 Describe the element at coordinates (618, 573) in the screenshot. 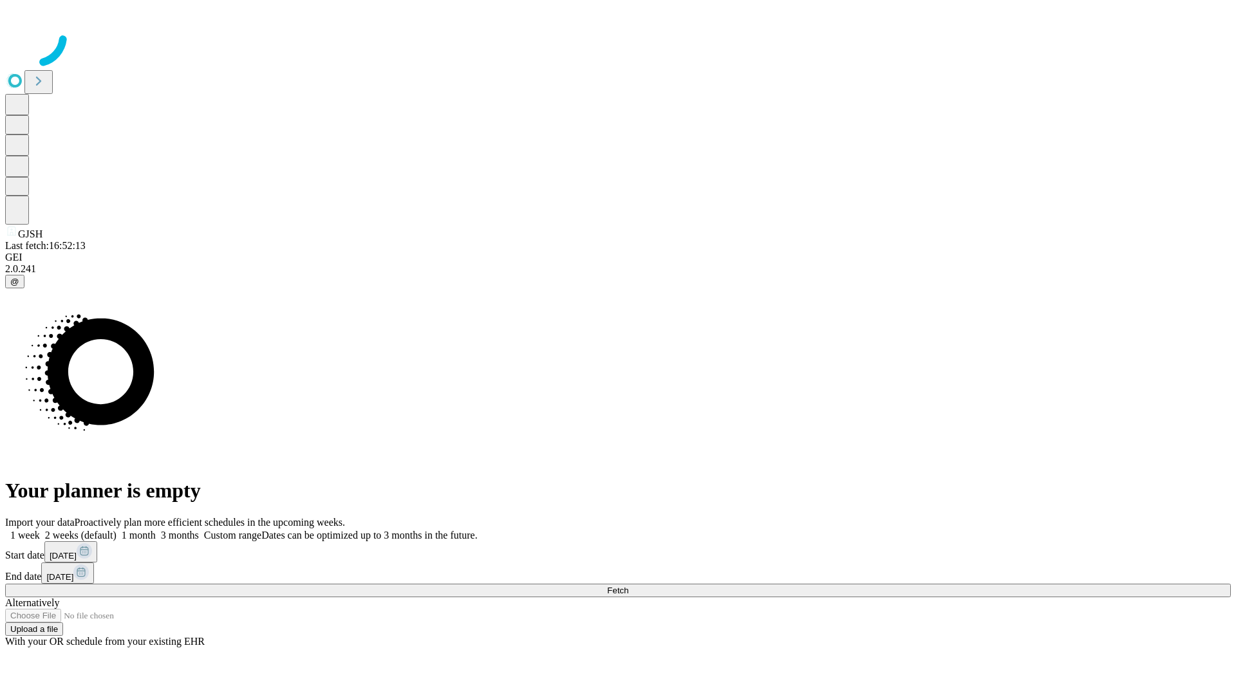

I see `div: End date` at that location.